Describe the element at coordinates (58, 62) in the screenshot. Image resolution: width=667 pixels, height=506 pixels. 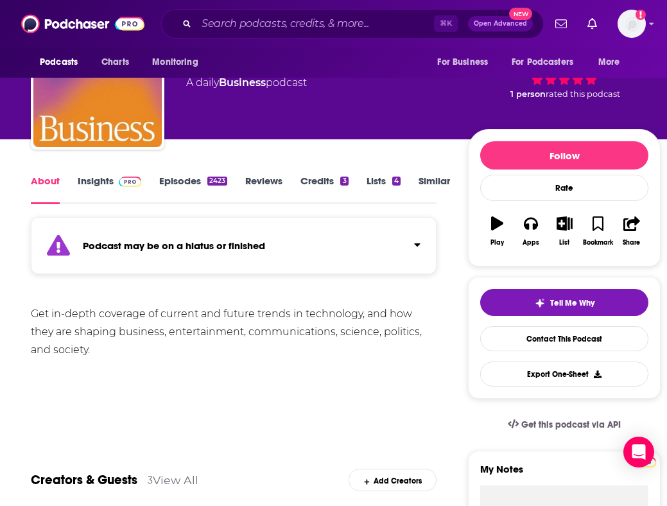
I see `span: Podcasts` at that location.